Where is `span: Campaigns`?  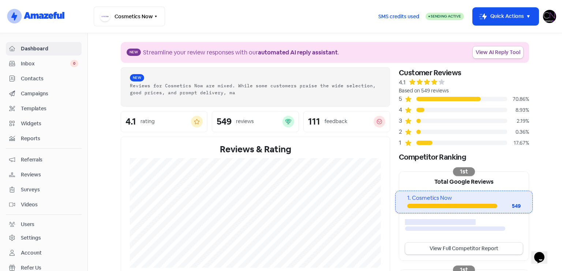 span: Campaigns is located at coordinates (49, 94).